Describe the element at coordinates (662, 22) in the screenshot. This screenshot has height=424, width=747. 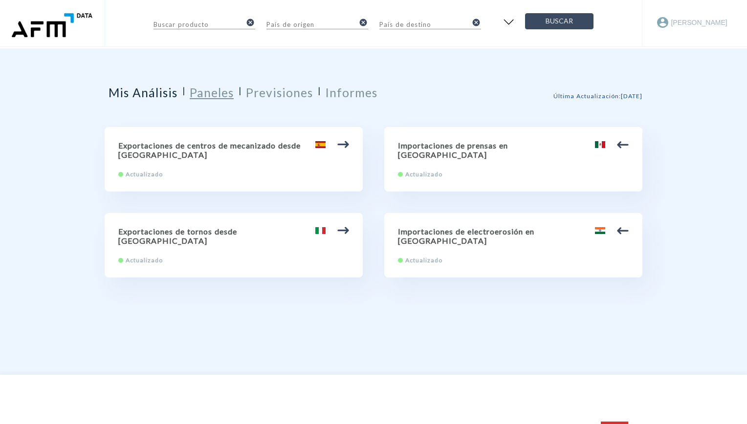
I see `img: Account Icon` at that location.